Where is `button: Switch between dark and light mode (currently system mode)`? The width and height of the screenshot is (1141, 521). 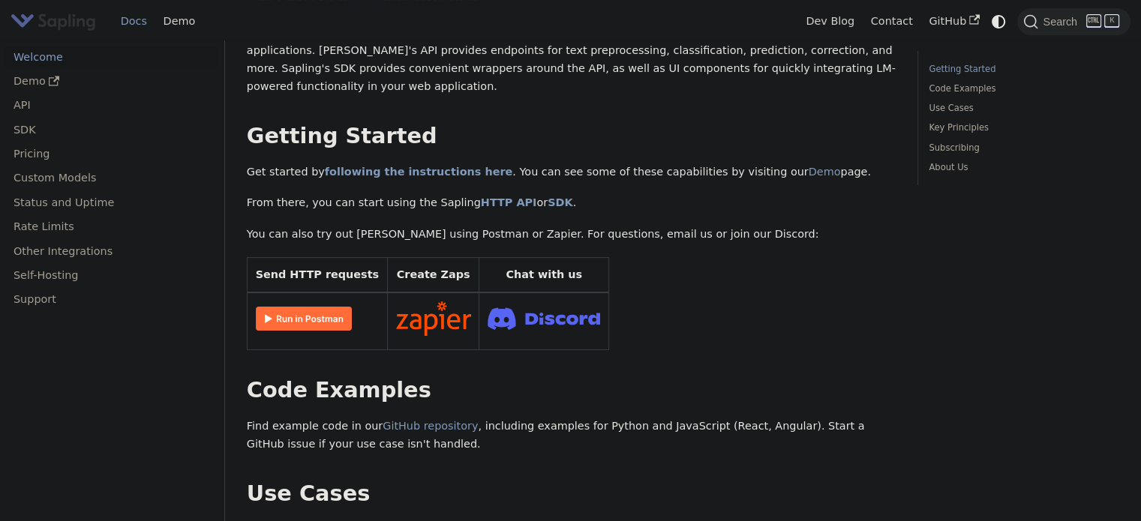 button: Switch between dark and light mode (currently system mode) is located at coordinates (998, 21).